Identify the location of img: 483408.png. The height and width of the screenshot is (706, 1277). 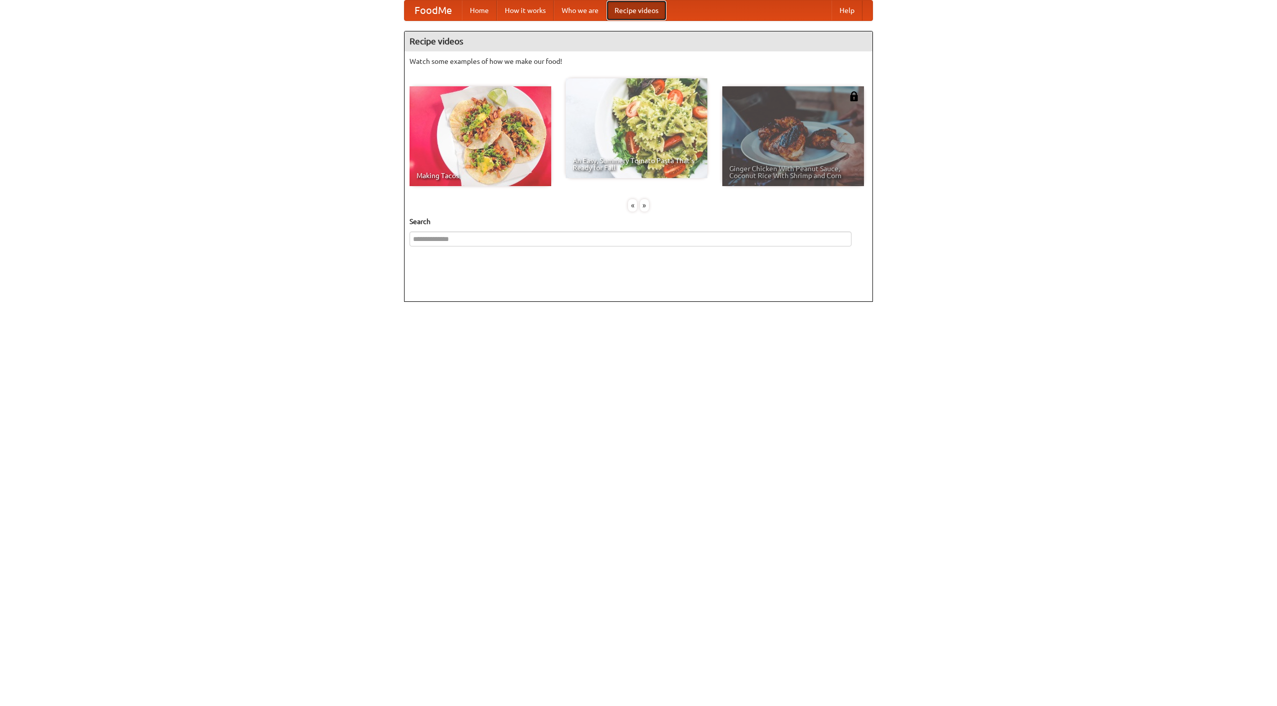
(854, 96).